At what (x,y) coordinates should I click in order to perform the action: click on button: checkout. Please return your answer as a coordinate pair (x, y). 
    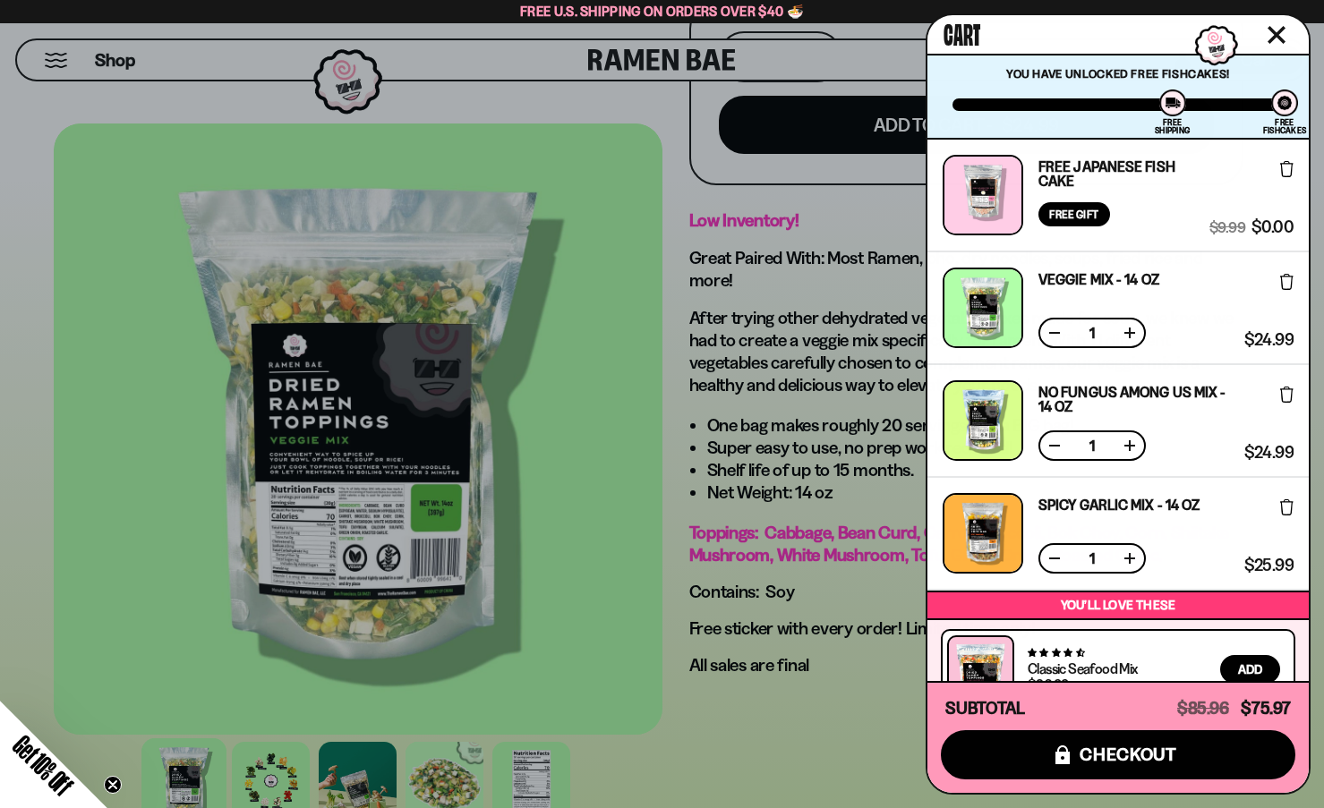
    Looking at the image, I should click on (1118, 754).